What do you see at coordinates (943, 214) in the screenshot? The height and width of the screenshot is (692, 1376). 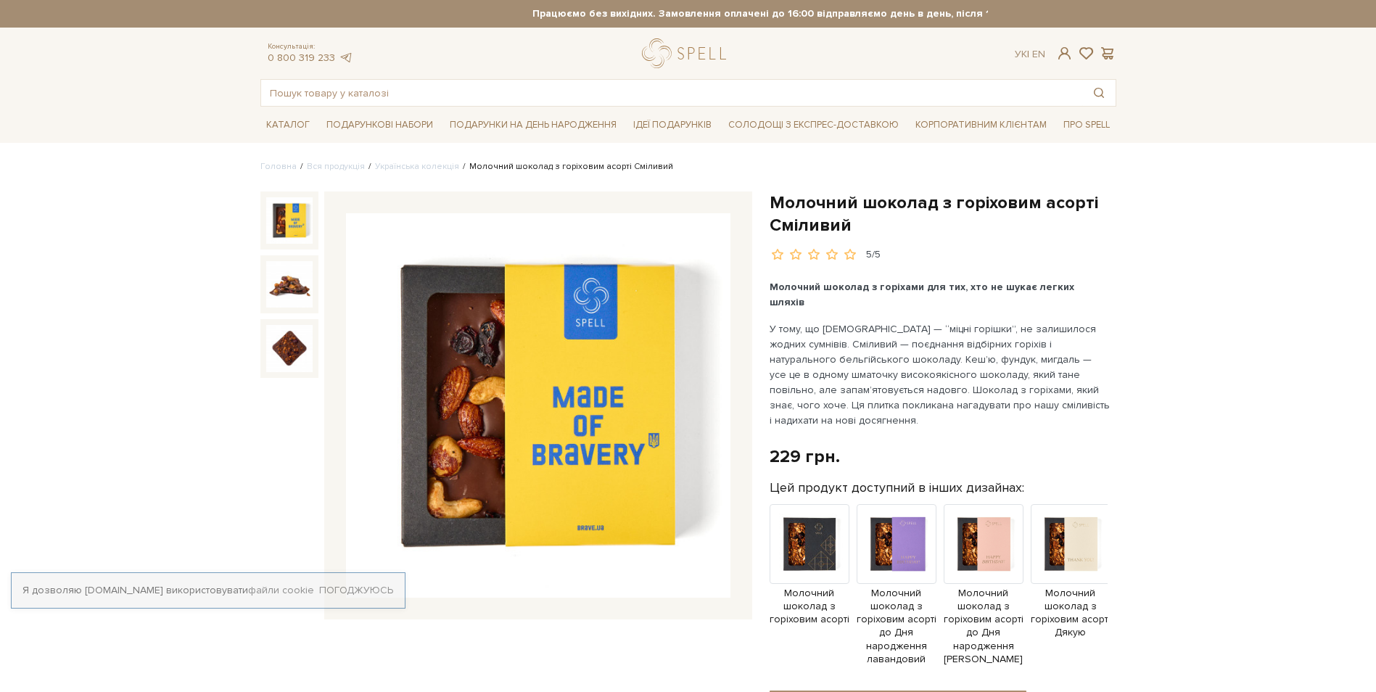 I see `h1: Молочний шоколад з горіховим асорті Сміливий` at bounding box center [943, 214].